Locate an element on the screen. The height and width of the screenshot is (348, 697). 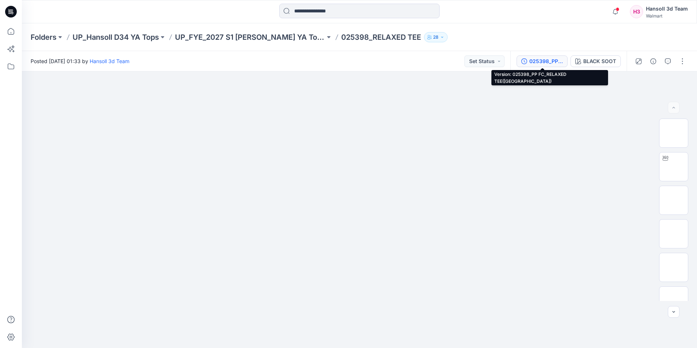
button: Details is located at coordinates (653, 61).